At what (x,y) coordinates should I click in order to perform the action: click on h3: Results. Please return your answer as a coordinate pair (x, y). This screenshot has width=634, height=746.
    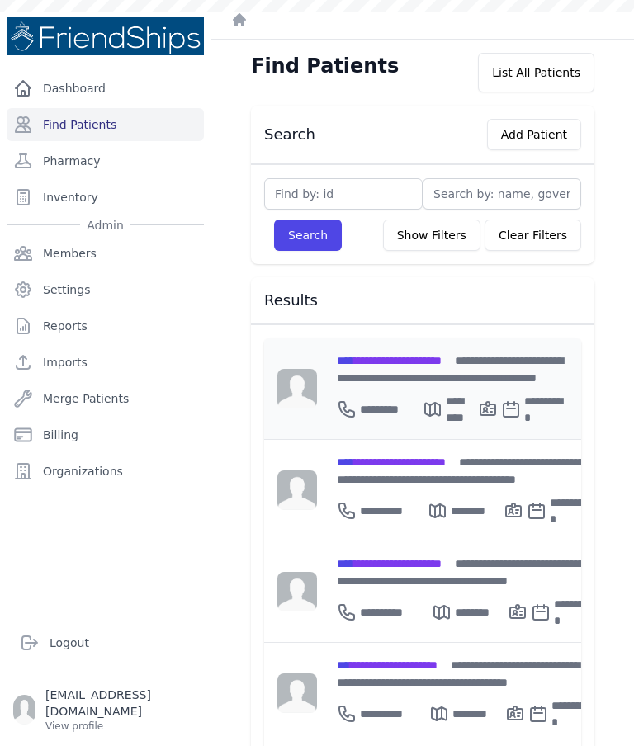
    Looking at the image, I should click on (423, 301).